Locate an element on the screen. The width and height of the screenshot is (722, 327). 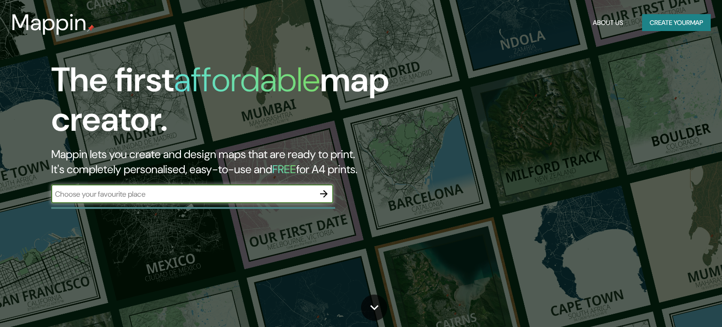
input: Choose your favourite place is located at coordinates (183, 194).